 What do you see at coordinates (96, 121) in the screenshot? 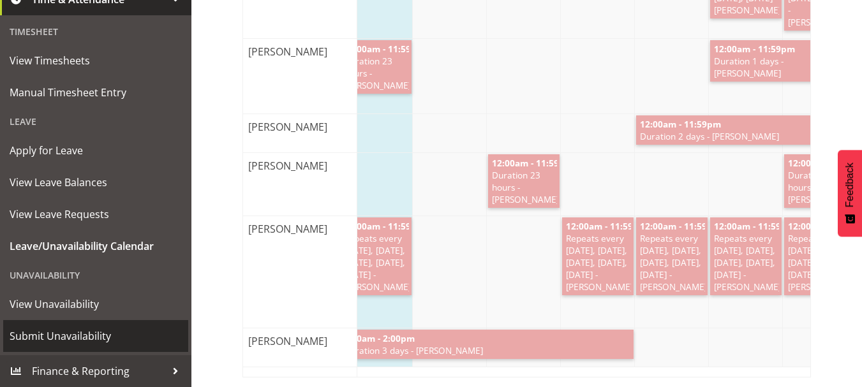
I see `div: Leave` at bounding box center [96, 121].